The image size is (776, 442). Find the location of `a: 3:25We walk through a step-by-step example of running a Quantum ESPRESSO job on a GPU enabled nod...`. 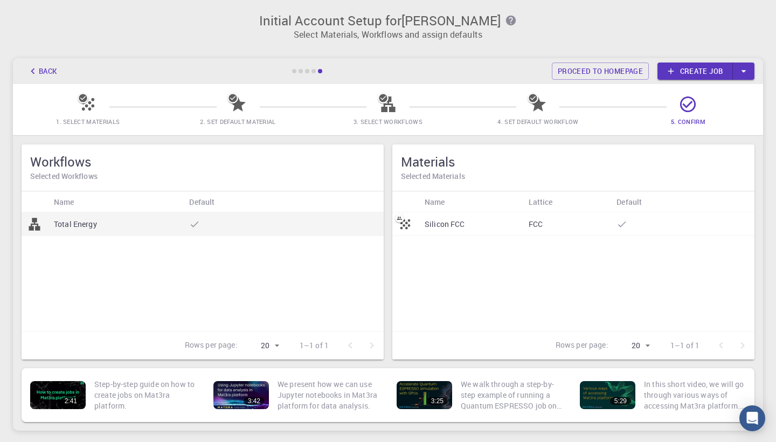

a: 3:25We walk through a step-by-step example of running a Quantum ESPRESSO job on a GPU enabled nod... is located at coordinates (479, 395).